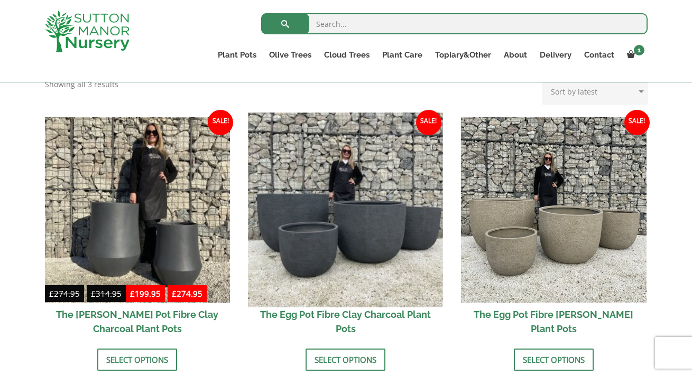 The width and height of the screenshot is (692, 376). Describe the element at coordinates (345, 322) in the screenshot. I see `h2: The Egg Pot Fibre Clay Charcoal Plant Pots` at that location.